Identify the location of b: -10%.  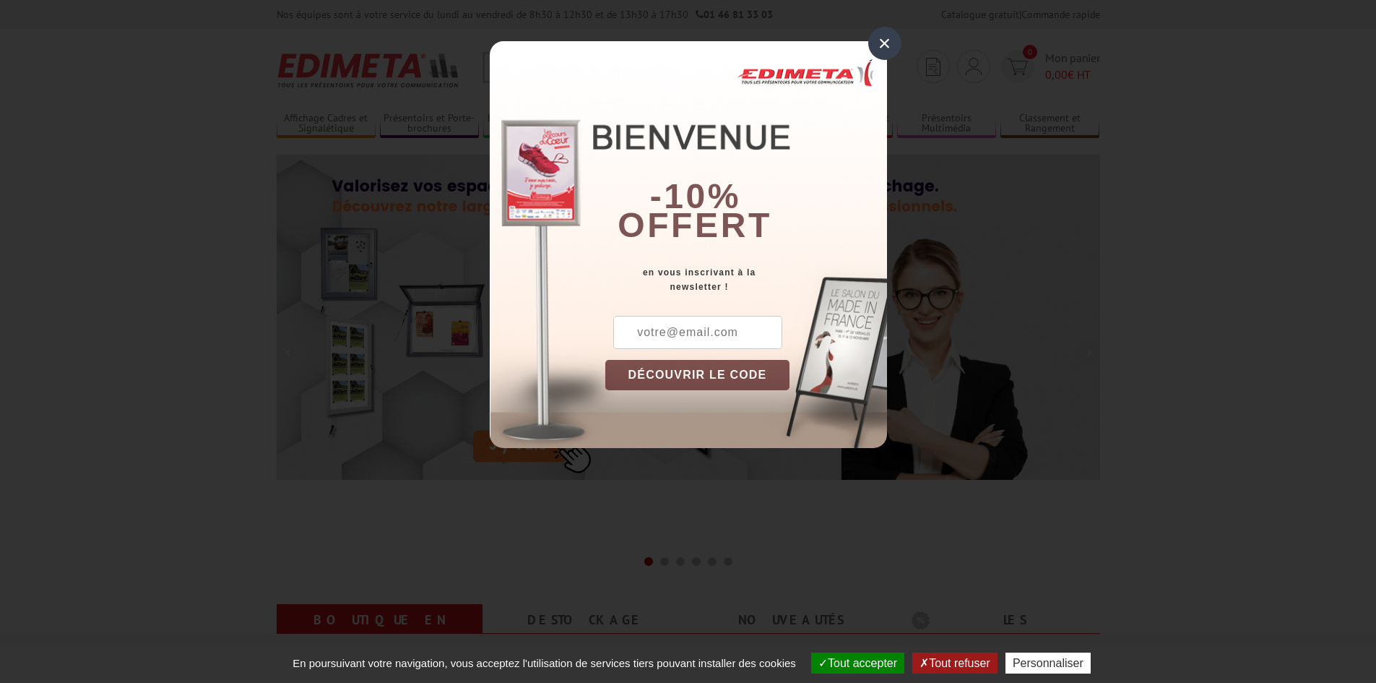
(696, 196).